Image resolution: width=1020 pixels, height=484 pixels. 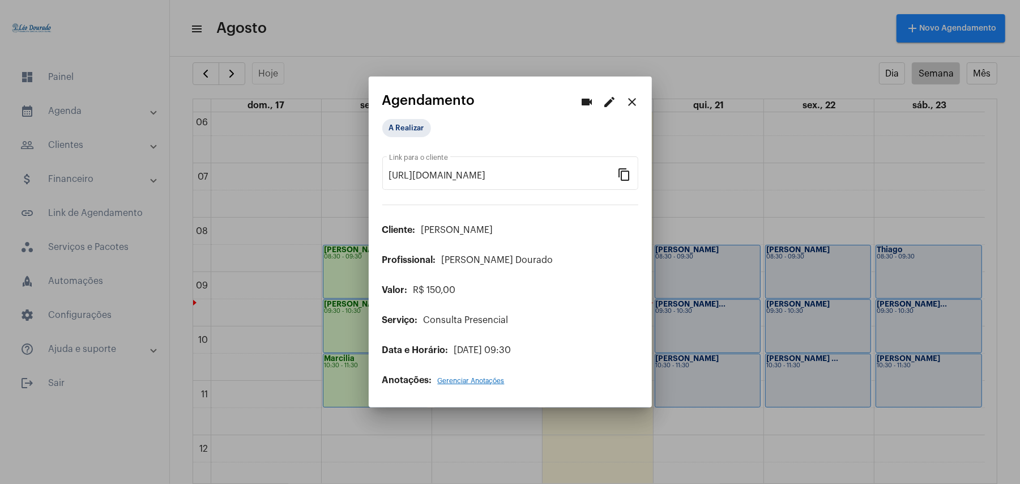 What do you see at coordinates (429, 100) in the screenshot?
I see `span: Agendamento` at bounding box center [429, 100].